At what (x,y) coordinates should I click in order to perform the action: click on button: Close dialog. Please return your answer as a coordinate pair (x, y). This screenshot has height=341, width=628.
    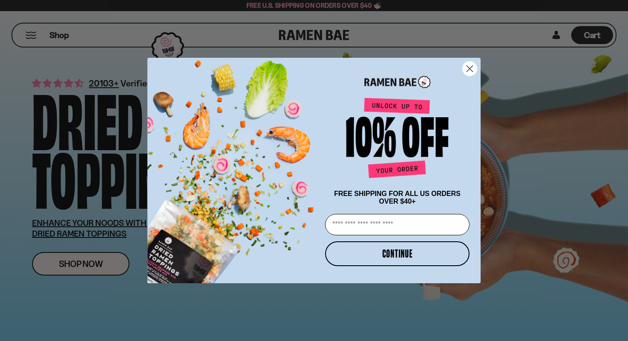
    Looking at the image, I should click on (470, 68).